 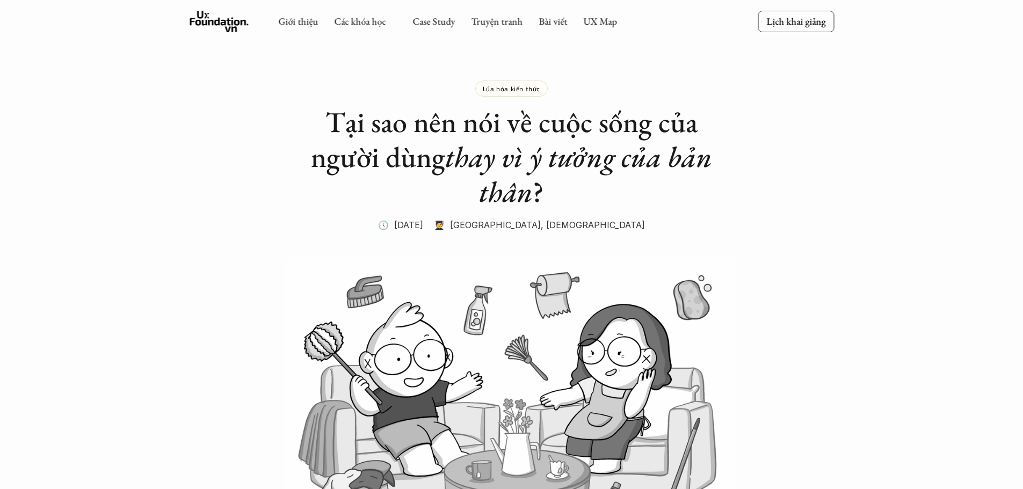 I want to click on a: Lịch khai giảng, so click(x=796, y=21).